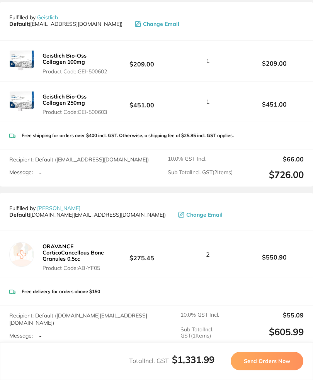 The height and width of the screenshot is (380, 313). I want to click on img: empty.jpg, so click(22, 254).